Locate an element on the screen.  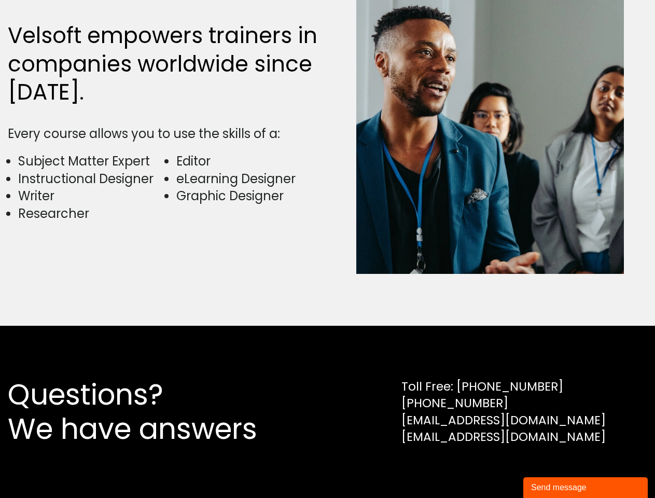
h2: Questions? We have answers is located at coordinates (151, 412).